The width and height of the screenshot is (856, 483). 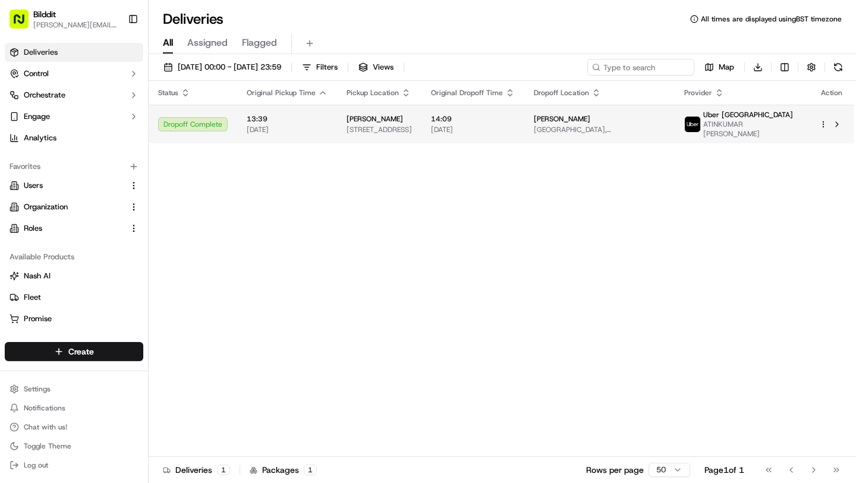 I want to click on span: Toggle Theme, so click(x=48, y=446).